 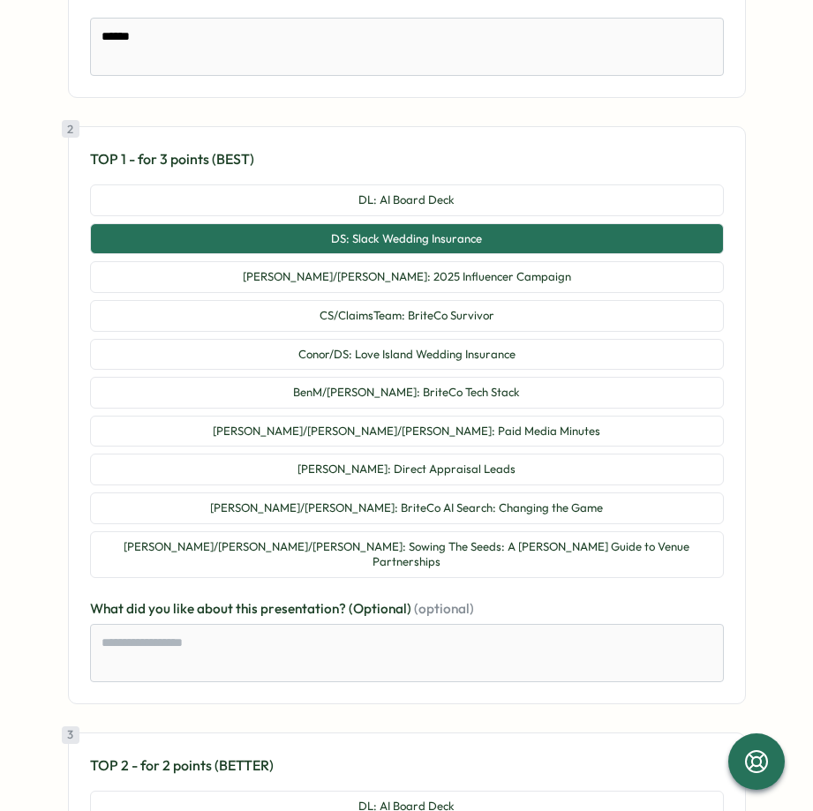 What do you see at coordinates (407, 355) in the screenshot?
I see `button: Conor/DS: Love Island Wedding Insurance` at bounding box center [407, 355].